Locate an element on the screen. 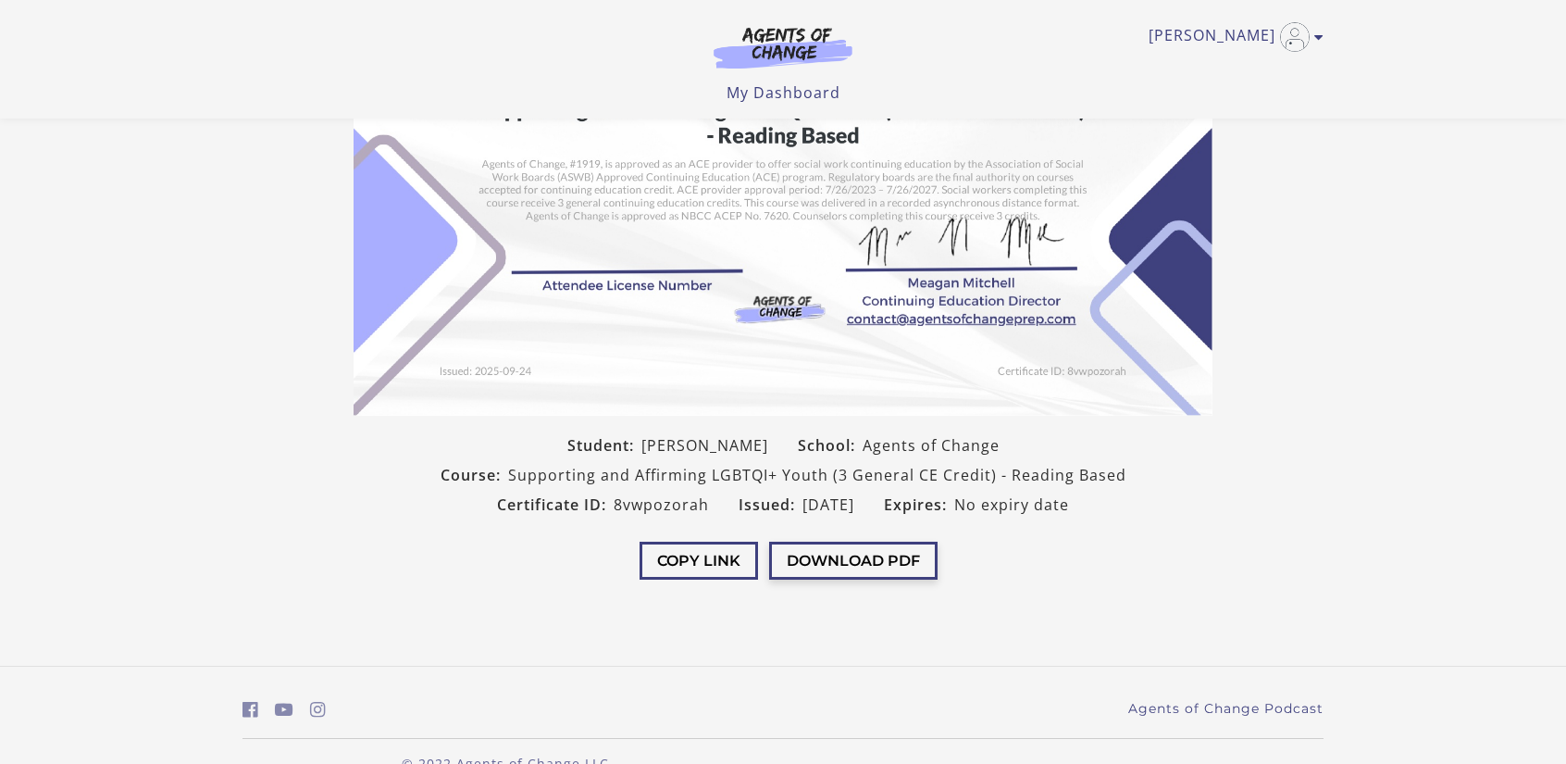 This screenshot has height=764, width=1566. a: https://www.instagram.com/agentsofchangeprep/ (Open in a new window) is located at coordinates (318, 709).